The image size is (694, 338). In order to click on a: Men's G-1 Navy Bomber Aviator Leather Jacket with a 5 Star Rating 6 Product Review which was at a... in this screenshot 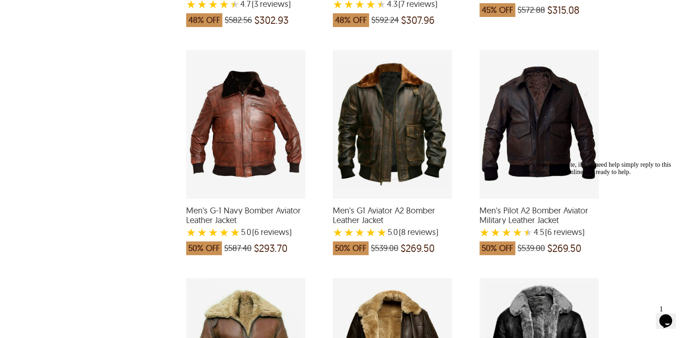, I will do `click(246, 227)`.